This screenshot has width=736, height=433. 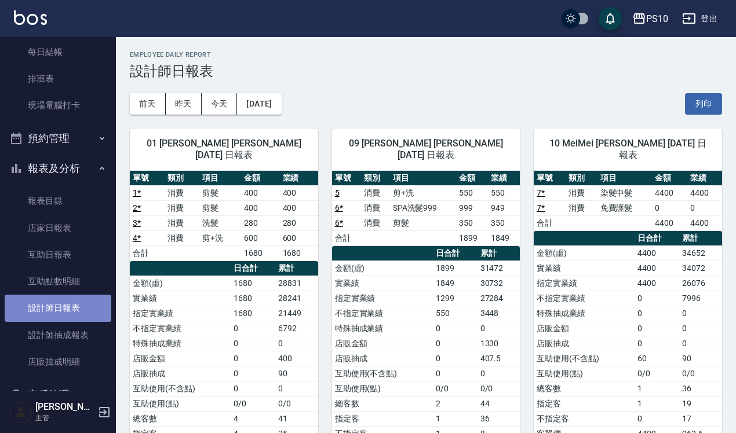 What do you see at coordinates (220, 104) in the screenshot?
I see `button: 今天` at bounding box center [220, 104].